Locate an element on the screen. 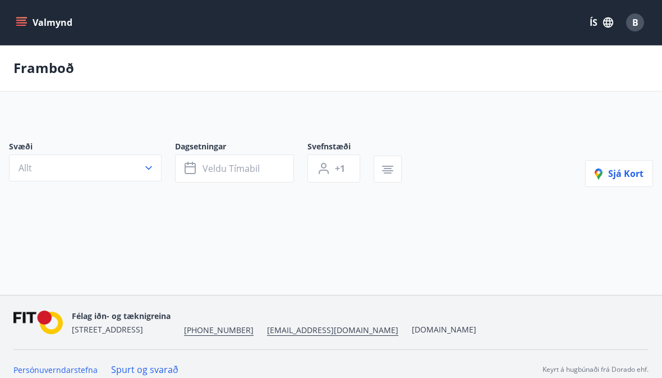 Image resolution: width=662 pixels, height=378 pixels. a: Persónuverndarstefna is located at coordinates (56, 369).